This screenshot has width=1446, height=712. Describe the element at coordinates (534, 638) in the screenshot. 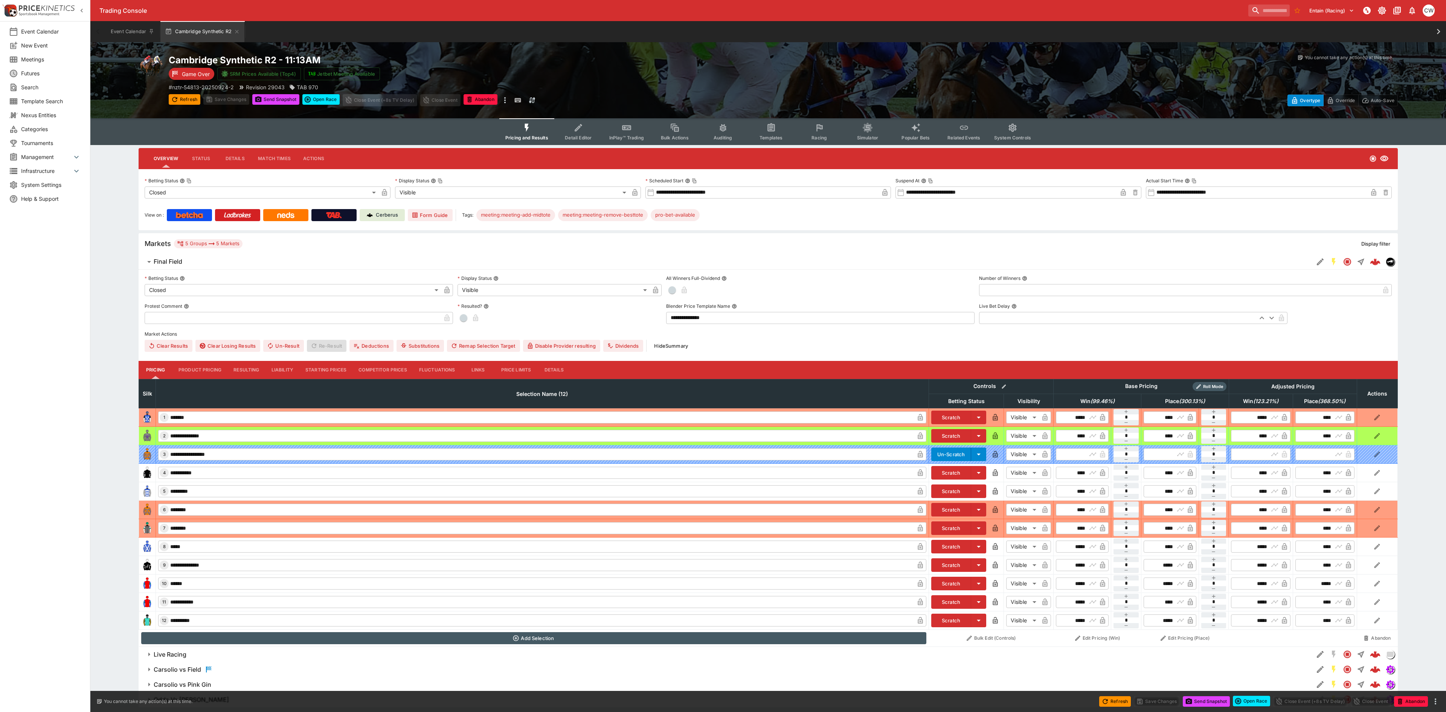

I see `button: Add Selection` at that location.